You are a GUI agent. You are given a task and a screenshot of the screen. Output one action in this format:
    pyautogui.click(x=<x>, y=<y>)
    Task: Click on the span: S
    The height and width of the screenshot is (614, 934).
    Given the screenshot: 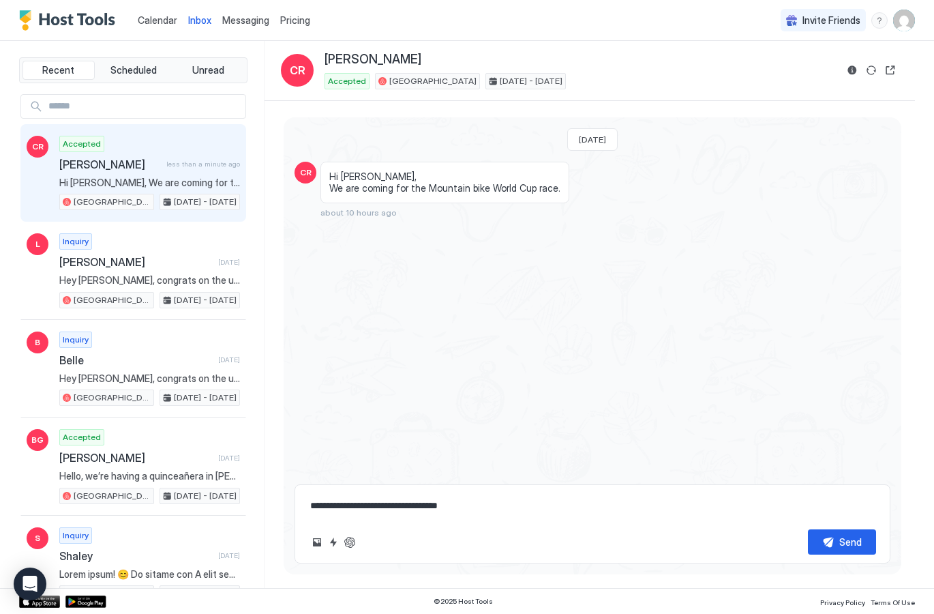 What is the action you would take?
    pyautogui.click(x=37, y=538)
    